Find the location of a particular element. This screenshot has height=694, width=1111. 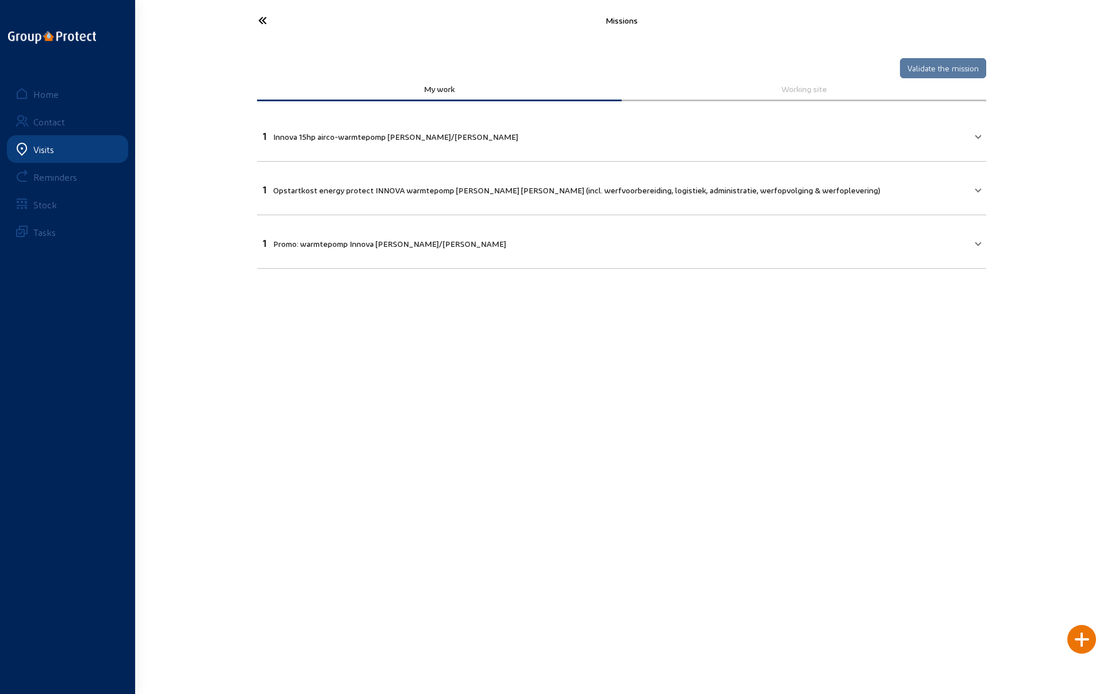

img: logo-oneline.png is located at coordinates (52, 37).